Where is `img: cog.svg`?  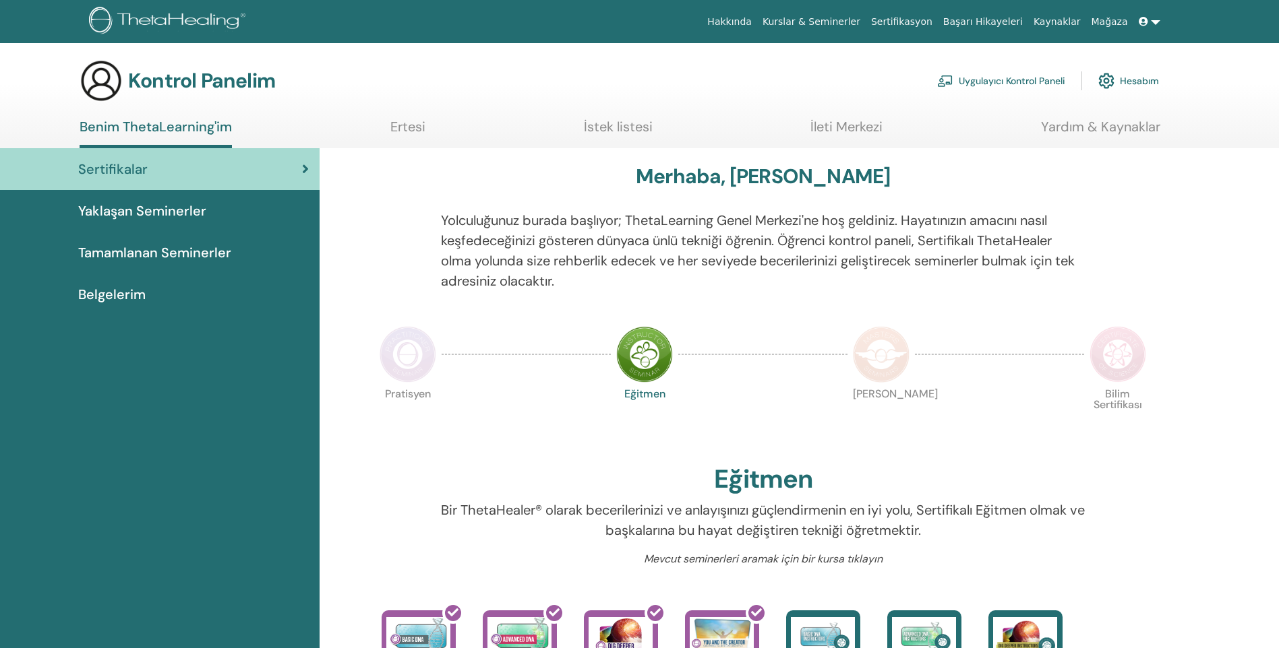
img: cog.svg is located at coordinates (1106, 81).